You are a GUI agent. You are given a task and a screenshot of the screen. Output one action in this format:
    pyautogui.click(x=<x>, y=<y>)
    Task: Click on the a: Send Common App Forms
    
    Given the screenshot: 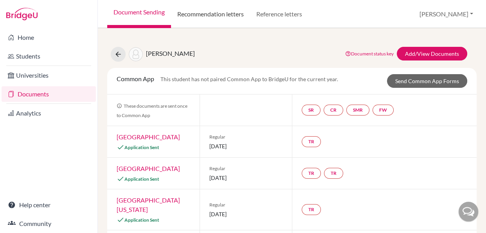 What is the action you would take?
    pyautogui.click(x=426, y=81)
    